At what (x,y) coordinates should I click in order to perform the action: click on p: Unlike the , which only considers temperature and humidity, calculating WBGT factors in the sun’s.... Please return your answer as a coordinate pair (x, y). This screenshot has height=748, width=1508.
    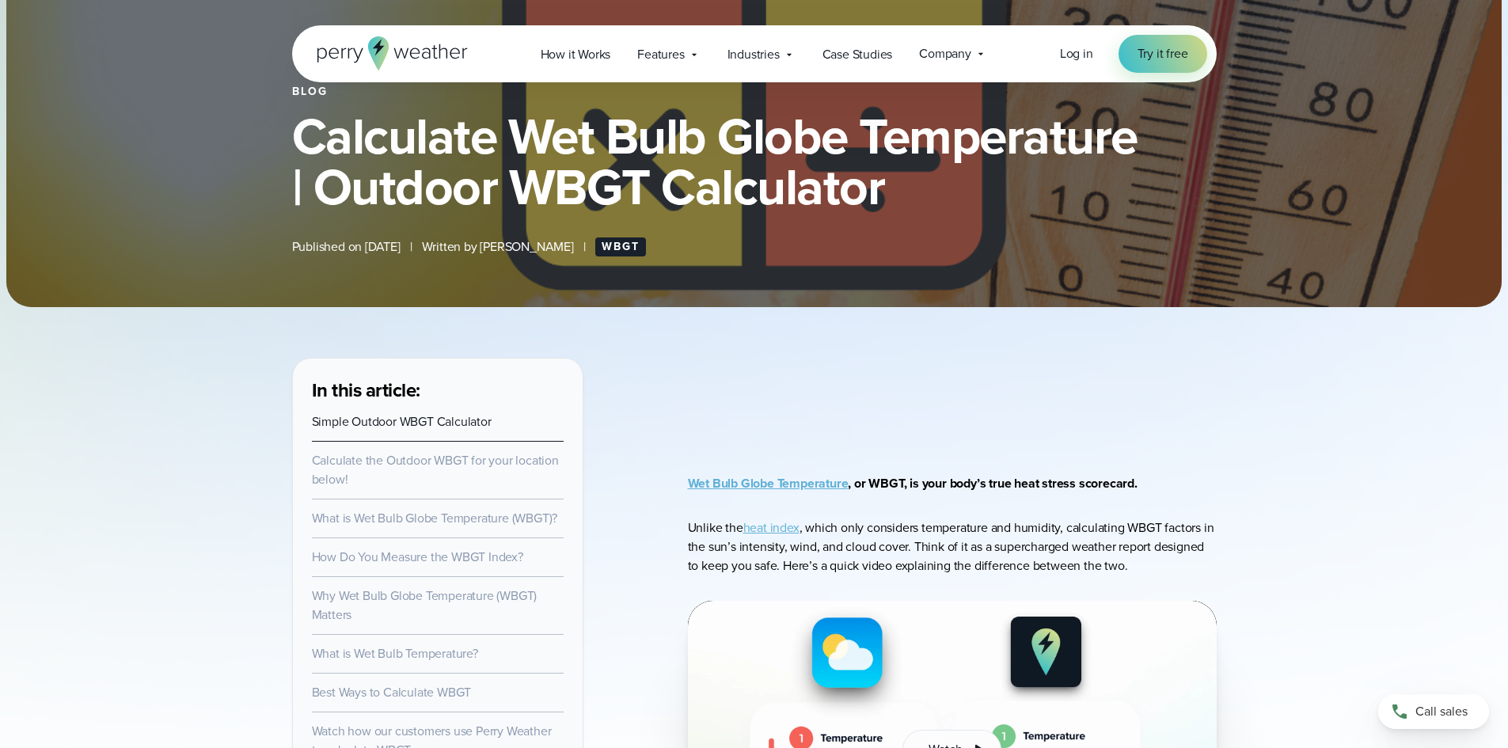
    Looking at the image, I should click on (952, 547).